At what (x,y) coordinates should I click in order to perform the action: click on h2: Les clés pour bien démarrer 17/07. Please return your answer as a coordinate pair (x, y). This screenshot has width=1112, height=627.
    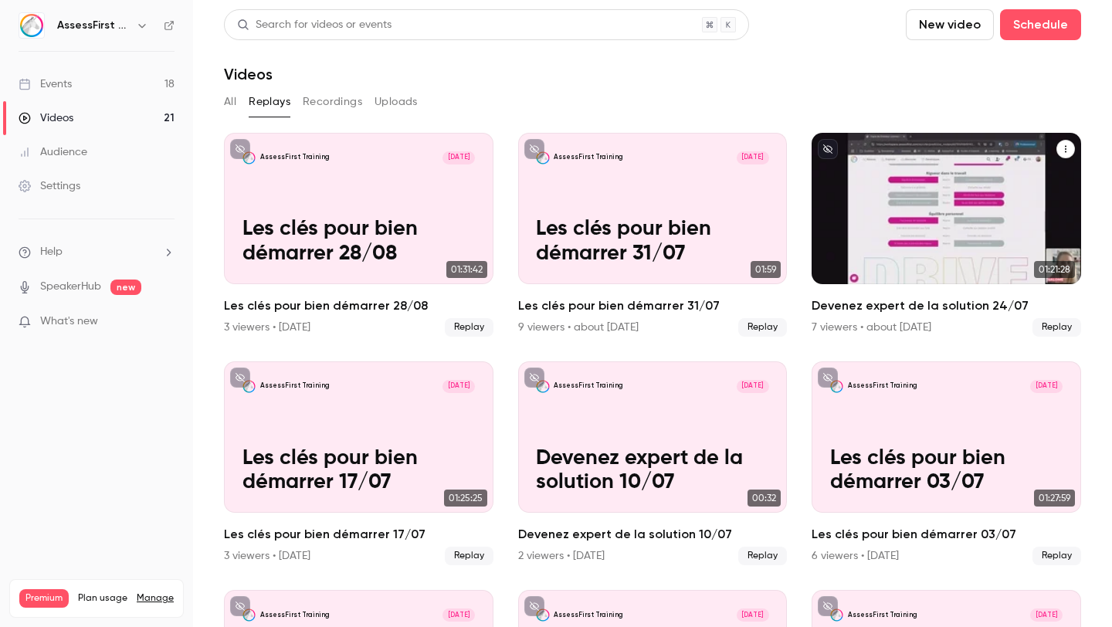
    Looking at the image, I should click on (358, 535).